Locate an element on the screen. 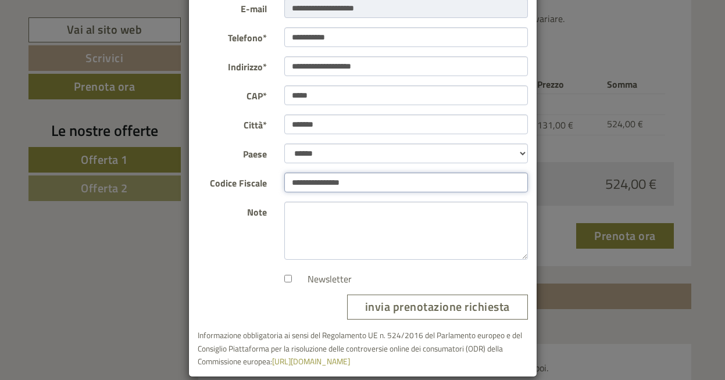  label: Indirizzo* is located at coordinates (233, 65).